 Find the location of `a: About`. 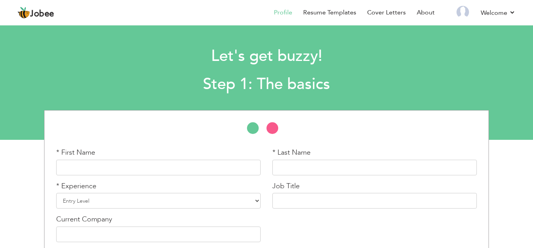

a: About is located at coordinates (425, 12).